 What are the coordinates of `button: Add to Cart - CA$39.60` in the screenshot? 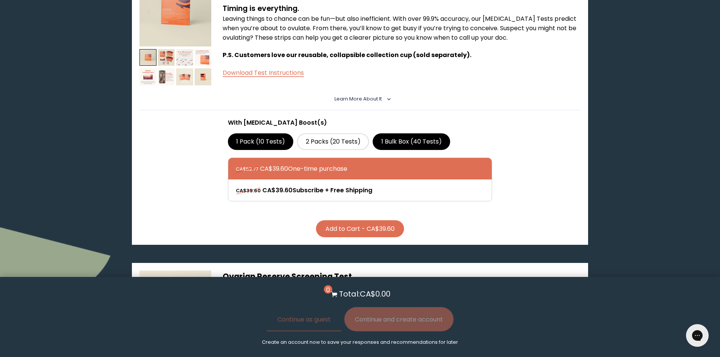 It's located at (360, 229).